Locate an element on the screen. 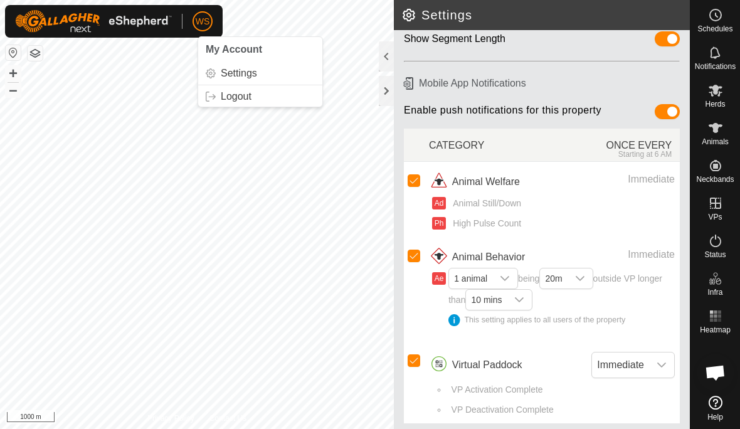 The width and height of the screenshot is (740, 429). span: Notifications is located at coordinates (715, 66).